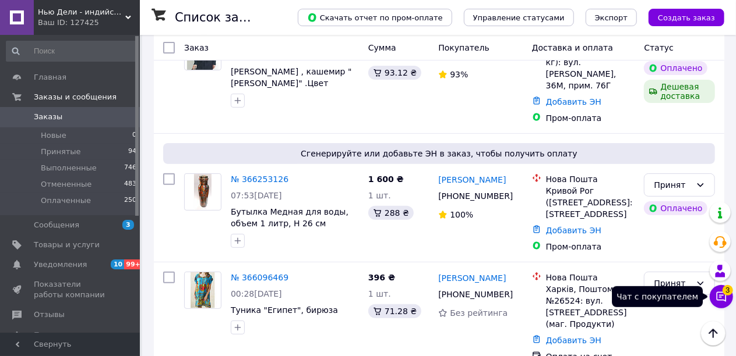 The width and height of the screenshot is (736, 356). I want to click on span: 483, so click(130, 185).